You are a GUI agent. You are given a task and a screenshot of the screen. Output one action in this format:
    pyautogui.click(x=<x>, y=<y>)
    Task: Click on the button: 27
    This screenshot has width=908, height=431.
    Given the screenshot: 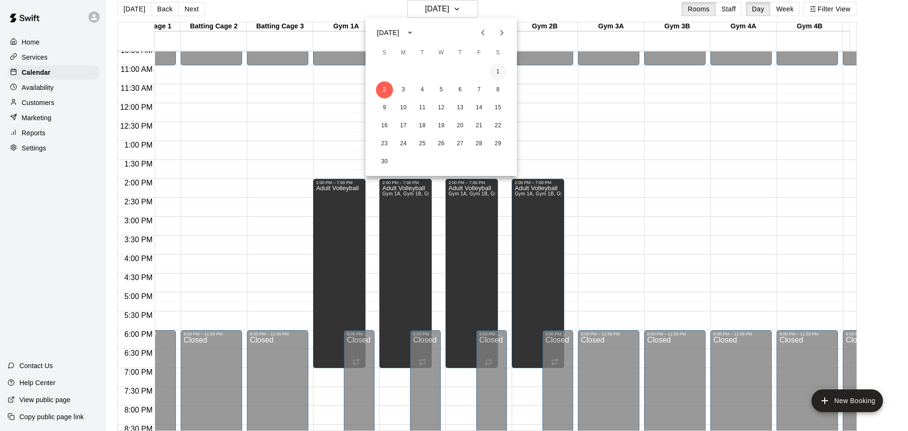 What is the action you would take?
    pyautogui.click(x=460, y=144)
    